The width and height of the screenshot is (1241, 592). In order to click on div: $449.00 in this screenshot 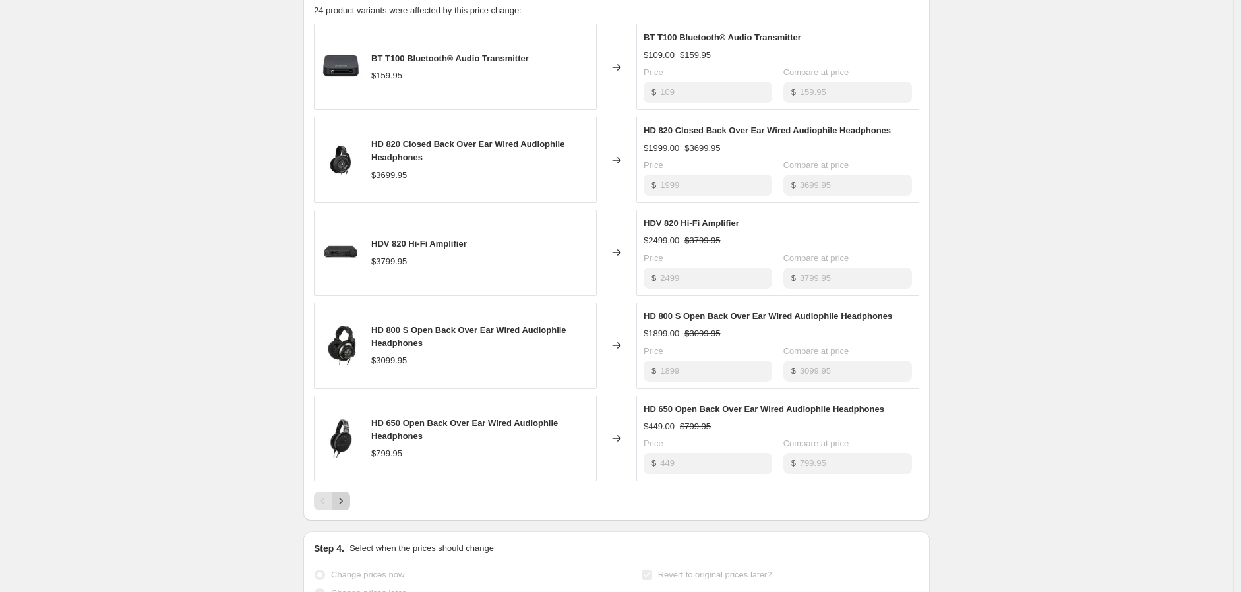, I will do `click(658, 426)`.